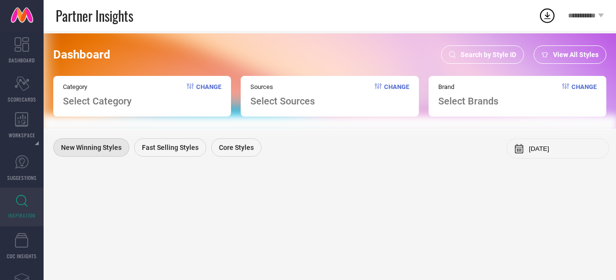 This screenshot has width=616, height=280. Describe the element at coordinates (22, 256) in the screenshot. I see `span: CDC INSIGHTS` at that location.